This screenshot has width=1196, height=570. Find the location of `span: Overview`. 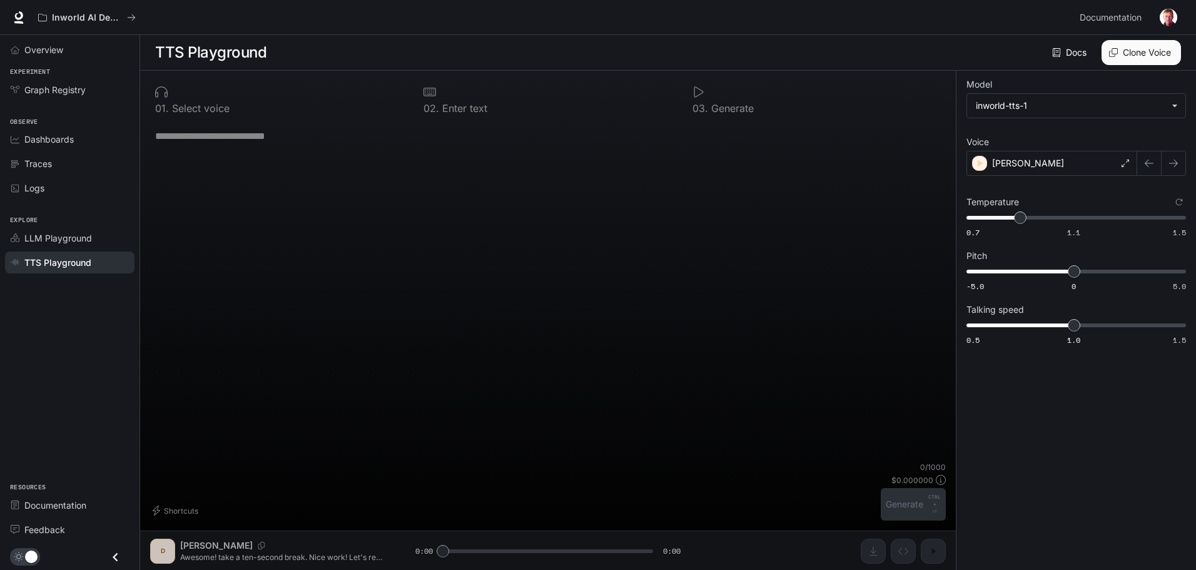

span: Overview is located at coordinates (44, 49).